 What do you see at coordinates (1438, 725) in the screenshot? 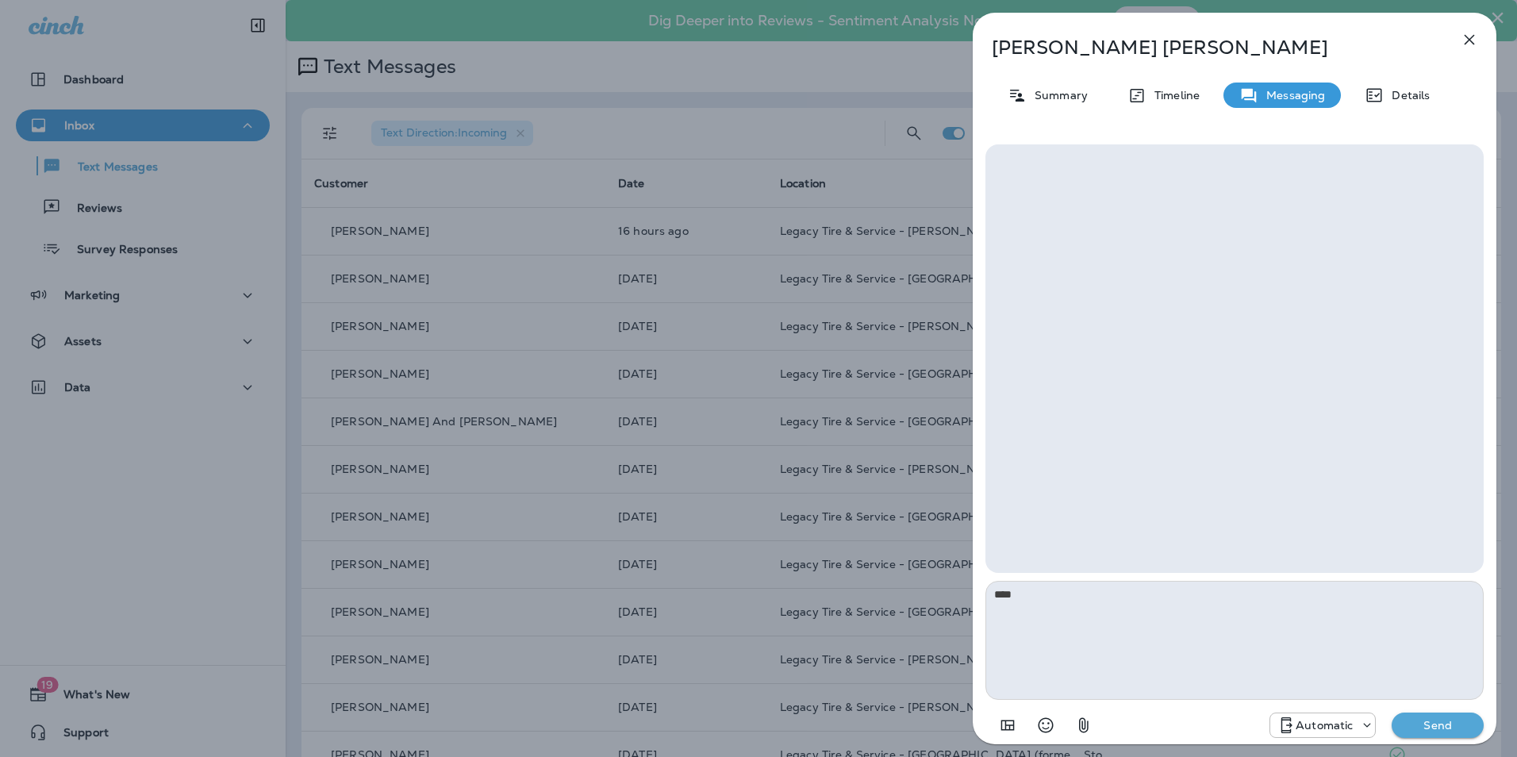
I see `p: Send` at bounding box center [1438, 725].